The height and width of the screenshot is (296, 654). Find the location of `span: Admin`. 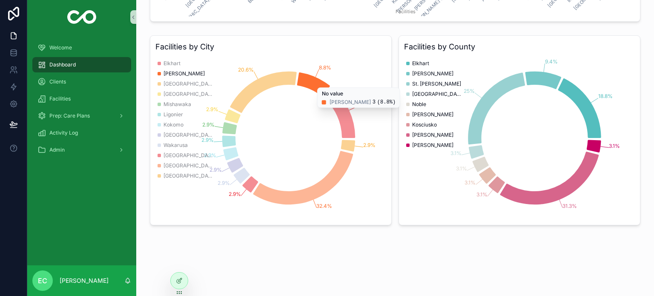

span: Admin is located at coordinates (57, 150).